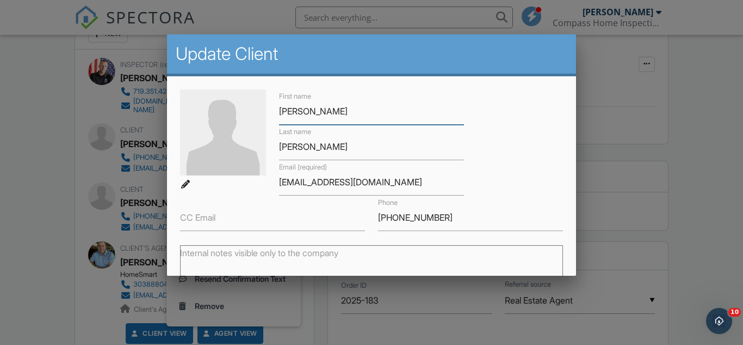  Describe the element at coordinates (303, 167) in the screenshot. I see `label: Email (required)` at that location.